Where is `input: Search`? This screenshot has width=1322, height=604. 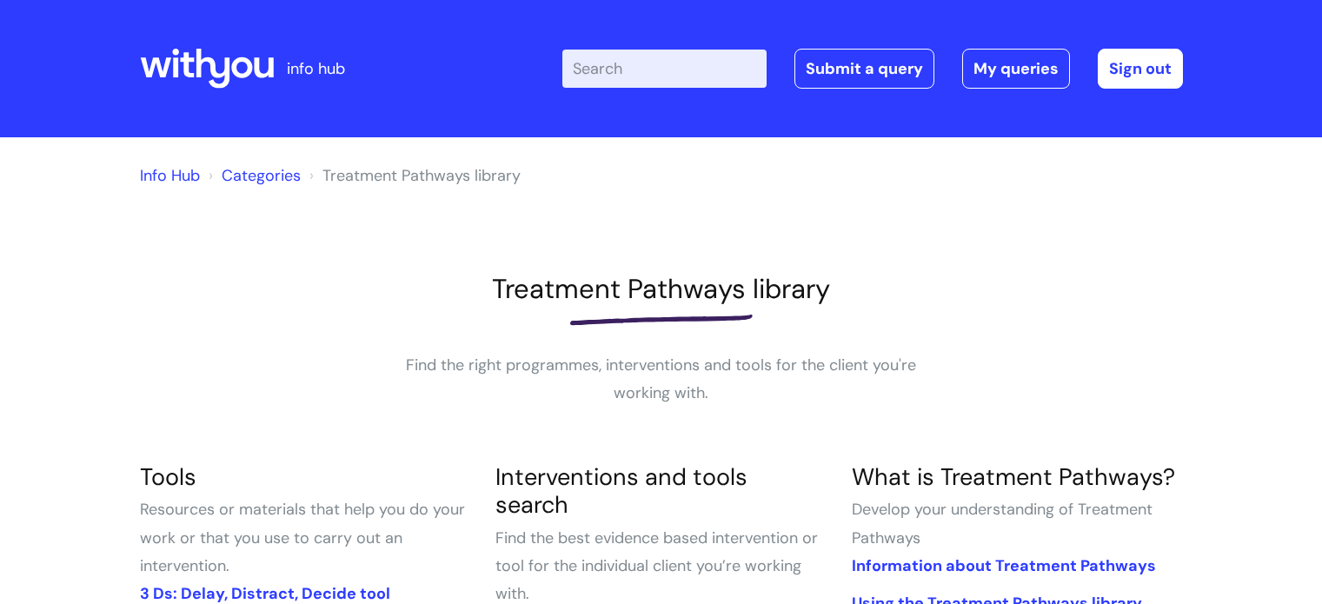
input: Search is located at coordinates (664, 69).